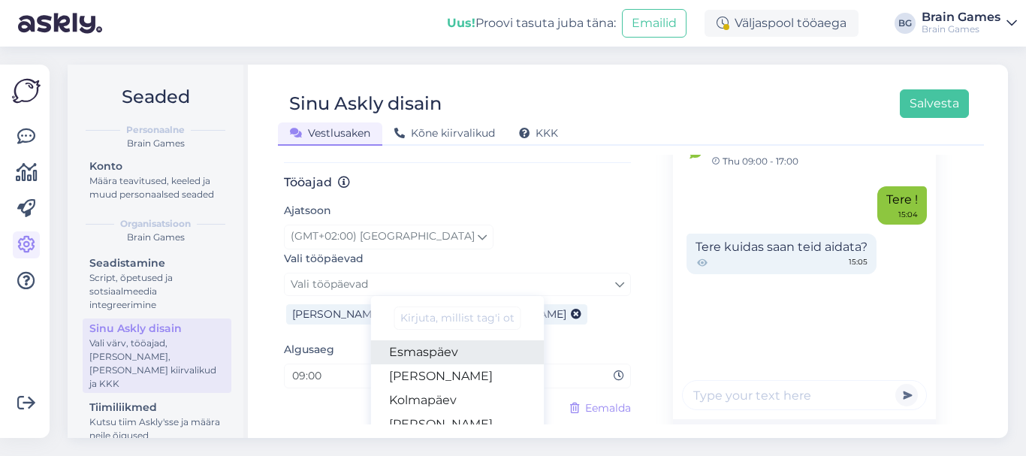 Image resolution: width=1026 pixels, height=456 pixels. What do you see at coordinates (329, 284) in the screenshot?
I see `span: Vali tööpäevad` at bounding box center [329, 284].